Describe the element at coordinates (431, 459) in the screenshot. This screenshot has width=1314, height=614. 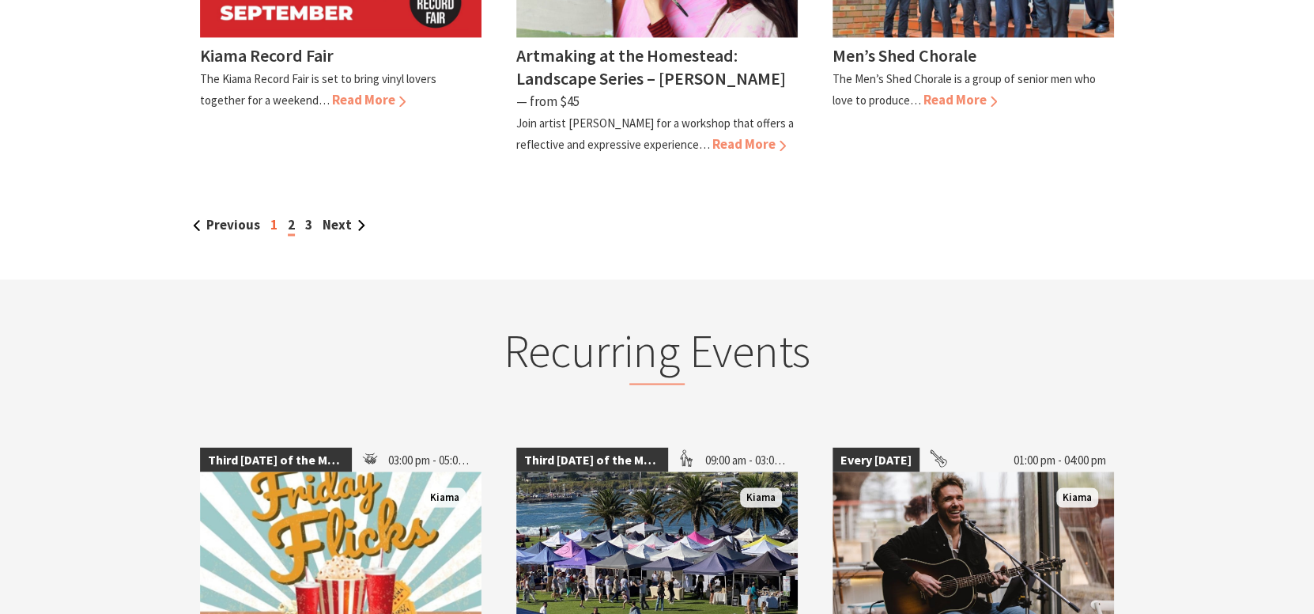
I see `span: 03:00 pm - 05:00 pm` at that location.